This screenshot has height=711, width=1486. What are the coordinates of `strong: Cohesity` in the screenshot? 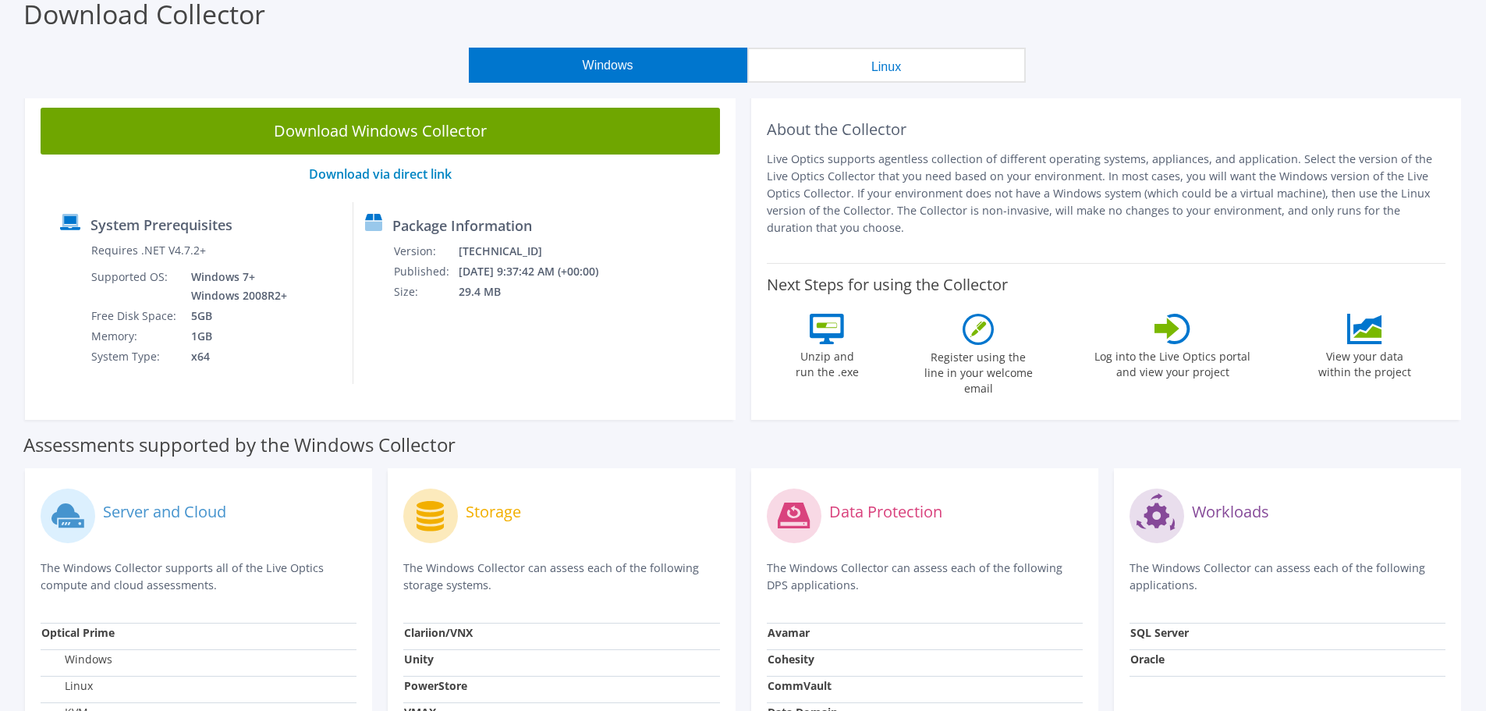 It's located at (791, 658).